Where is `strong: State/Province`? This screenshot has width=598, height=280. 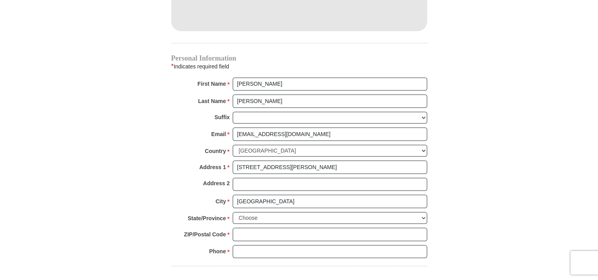 strong: State/Province is located at coordinates (207, 218).